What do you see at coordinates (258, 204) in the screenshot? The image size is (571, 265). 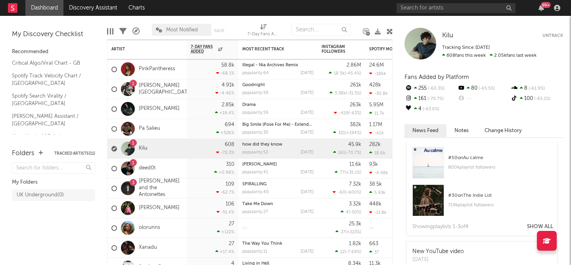 I see `a: Take Me Down` at bounding box center [258, 204].